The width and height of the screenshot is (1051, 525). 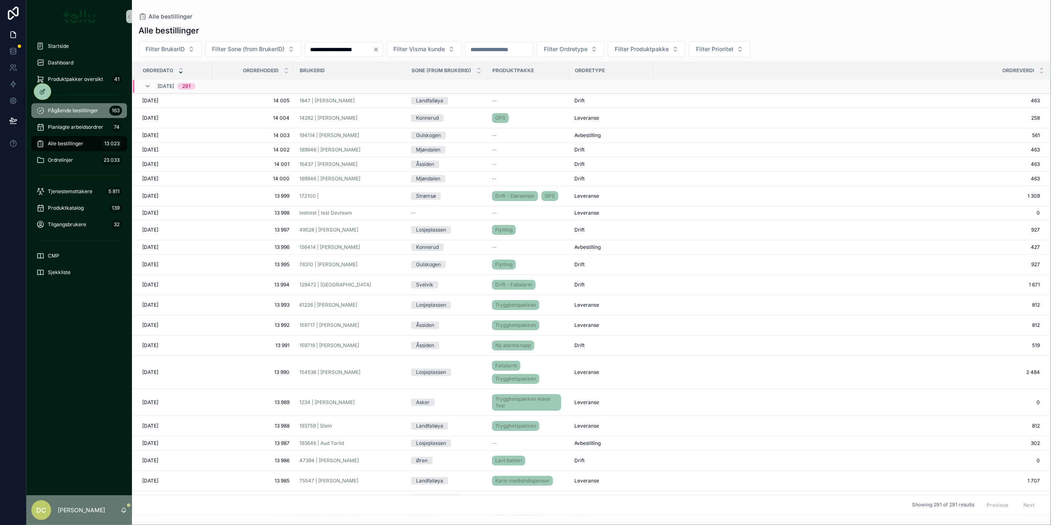 What do you see at coordinates (70, 191) in the screenshot?
I see `span: Tjenestemottakere` at bounding box center [70, 191].